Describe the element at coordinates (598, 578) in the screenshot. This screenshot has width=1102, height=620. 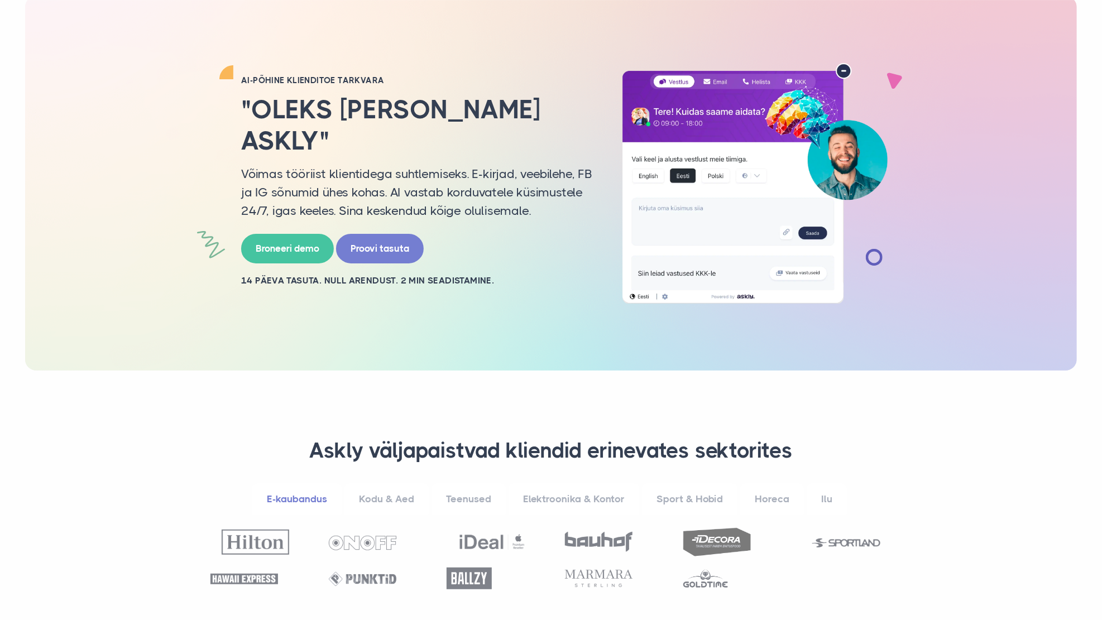
I see `img: Marmara Sterling` at that location.